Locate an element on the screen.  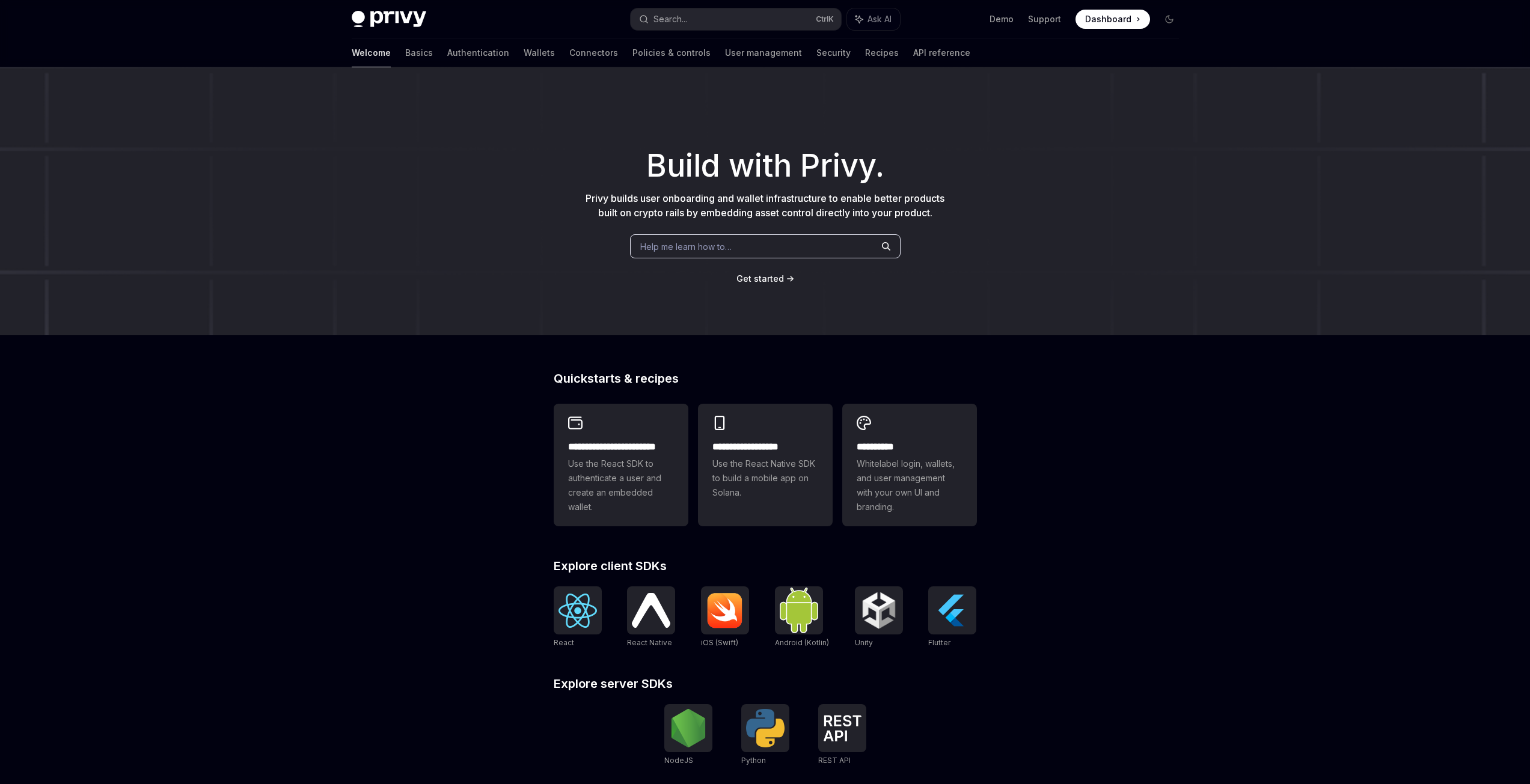
span: Python is located at coordinates (754, 760).